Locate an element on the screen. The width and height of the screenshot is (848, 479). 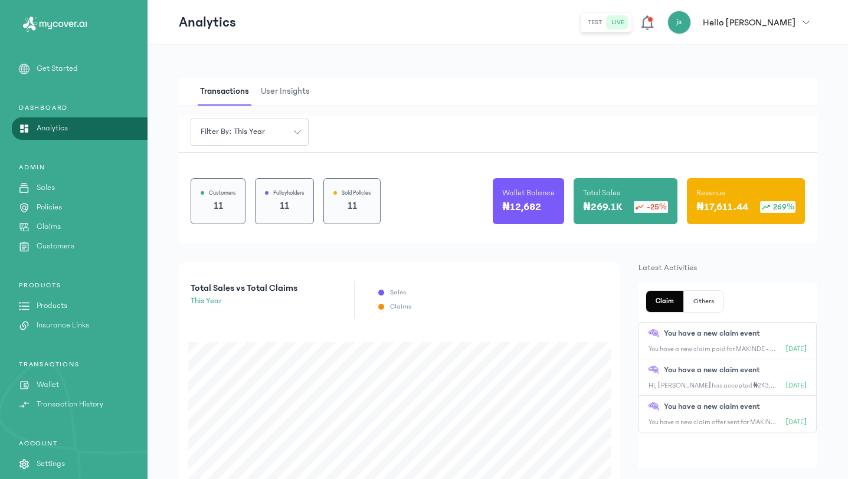
span: Transactions is located at coordinates (224, 91).